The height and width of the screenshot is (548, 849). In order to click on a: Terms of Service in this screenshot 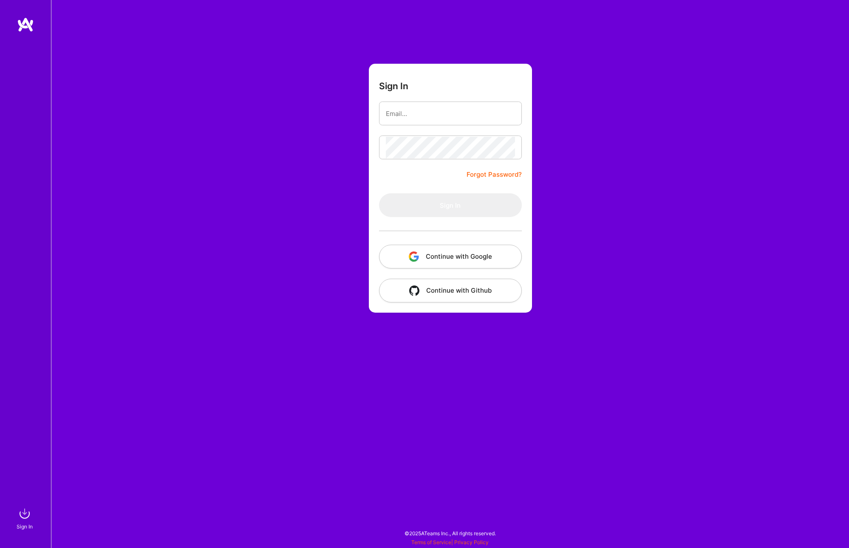, I will do `click(431, 542)`.